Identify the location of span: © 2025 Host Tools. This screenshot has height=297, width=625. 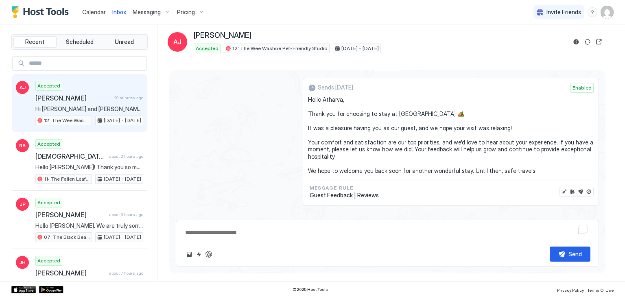
(310, 289).